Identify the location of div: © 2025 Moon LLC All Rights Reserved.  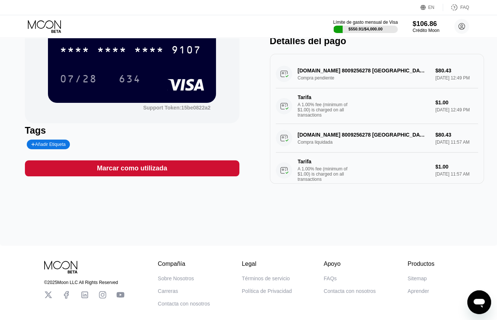
(84, 283).